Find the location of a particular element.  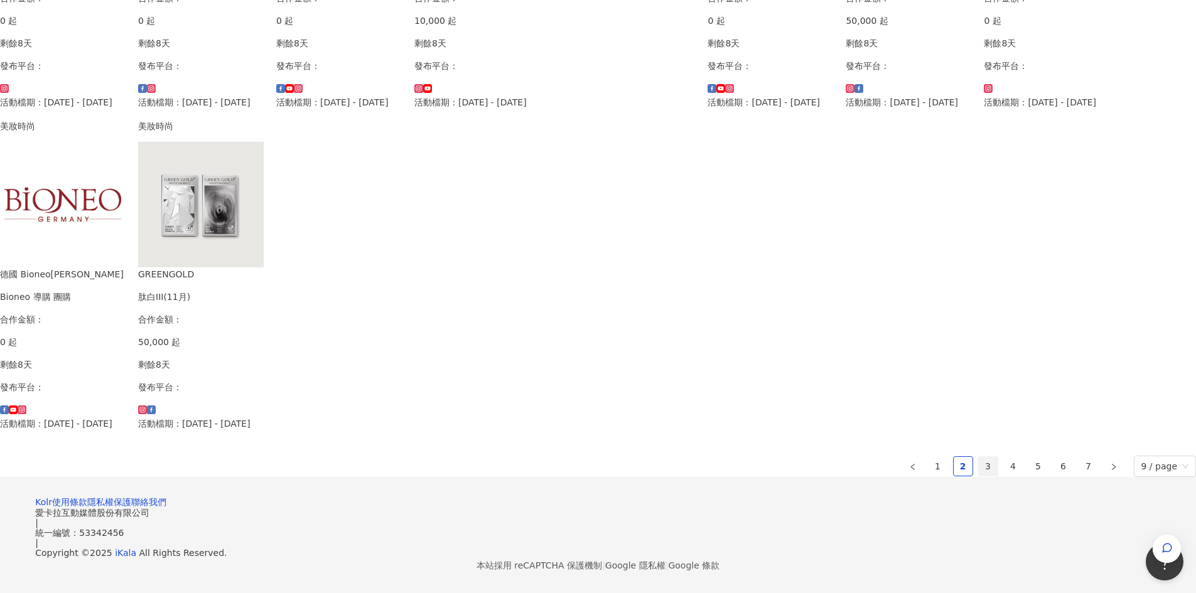

button: left is located at coordinates (913, 467).